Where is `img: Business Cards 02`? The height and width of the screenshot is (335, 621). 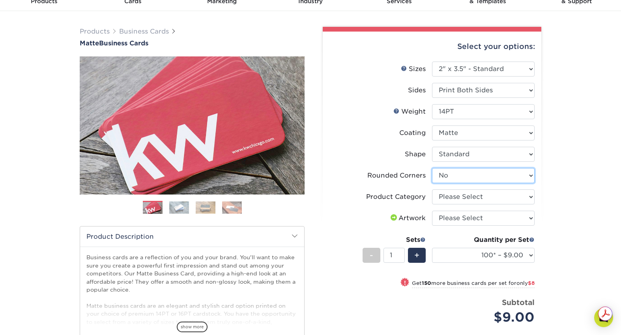 img: Business Cards 02 is located at coordinates (179, 207).